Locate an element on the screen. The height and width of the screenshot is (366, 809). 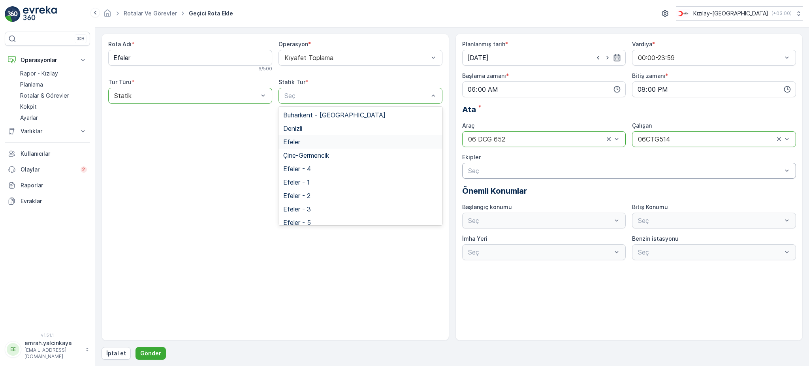
span: Efeler - 5 is located at coordinates (297, 222).